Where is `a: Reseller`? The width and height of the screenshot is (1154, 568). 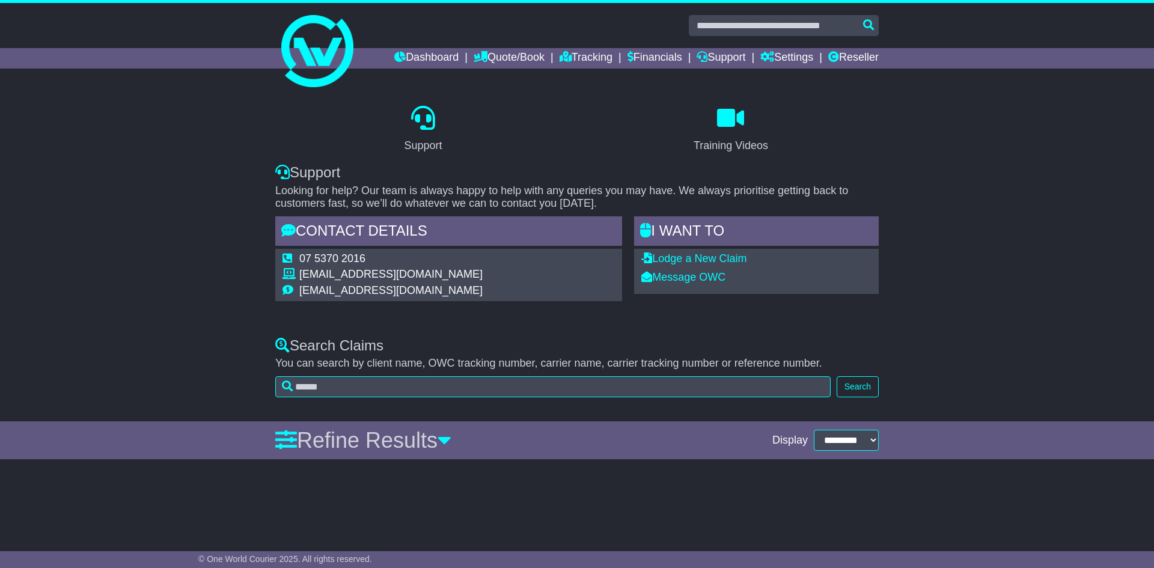 a: Reseller is located at coordinates (854, 58).